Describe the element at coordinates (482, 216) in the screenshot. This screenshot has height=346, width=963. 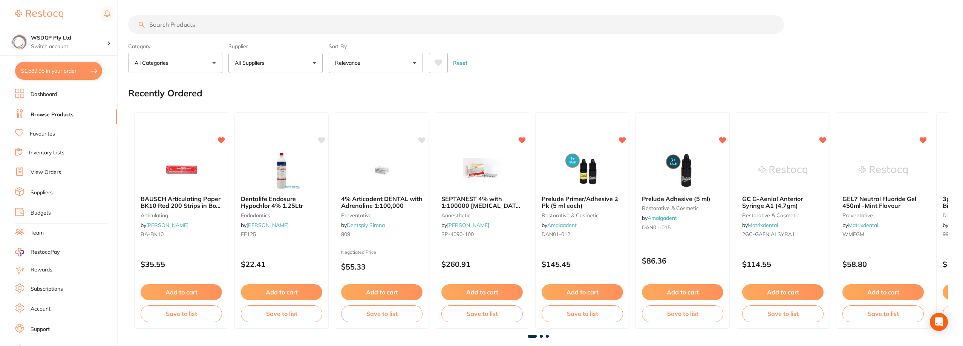
I see `small: anaesthetic` at that location.